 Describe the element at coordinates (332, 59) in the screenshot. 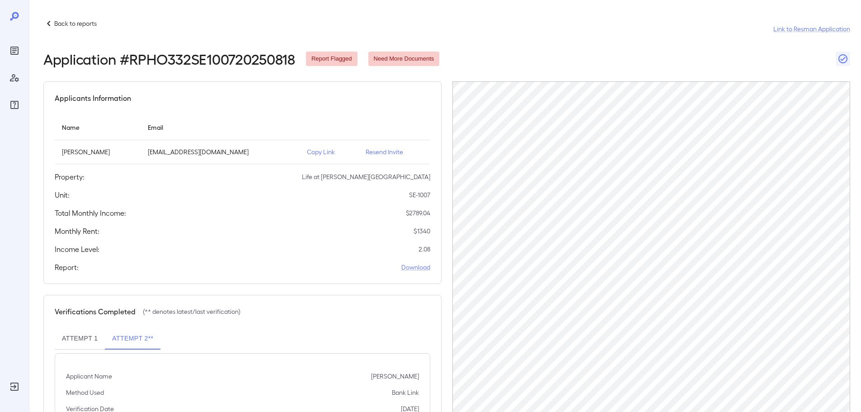

I see `span: Report Flagged` at that location.